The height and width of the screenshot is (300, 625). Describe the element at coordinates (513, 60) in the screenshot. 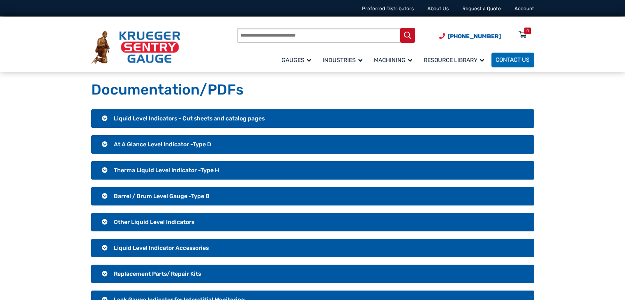

I see `span: Contact Us` at that location.